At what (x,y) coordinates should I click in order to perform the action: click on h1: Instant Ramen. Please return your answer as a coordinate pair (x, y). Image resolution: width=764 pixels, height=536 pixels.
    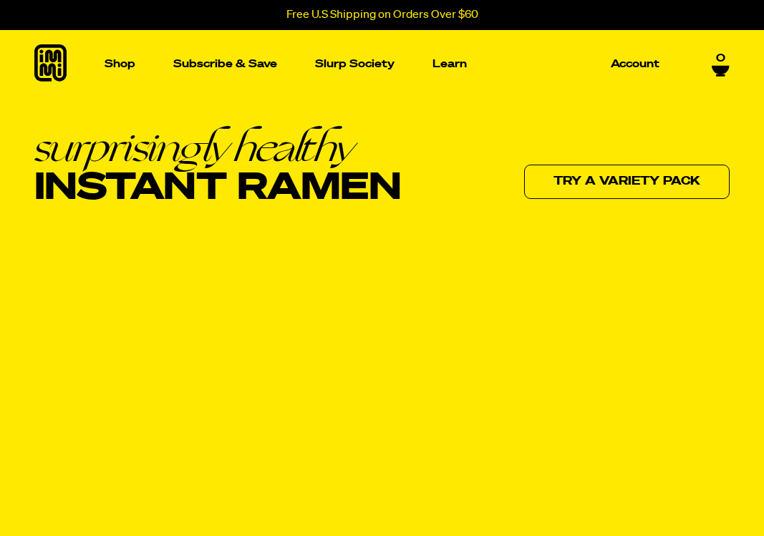
    Looking at the image, I should click on (218, 168).